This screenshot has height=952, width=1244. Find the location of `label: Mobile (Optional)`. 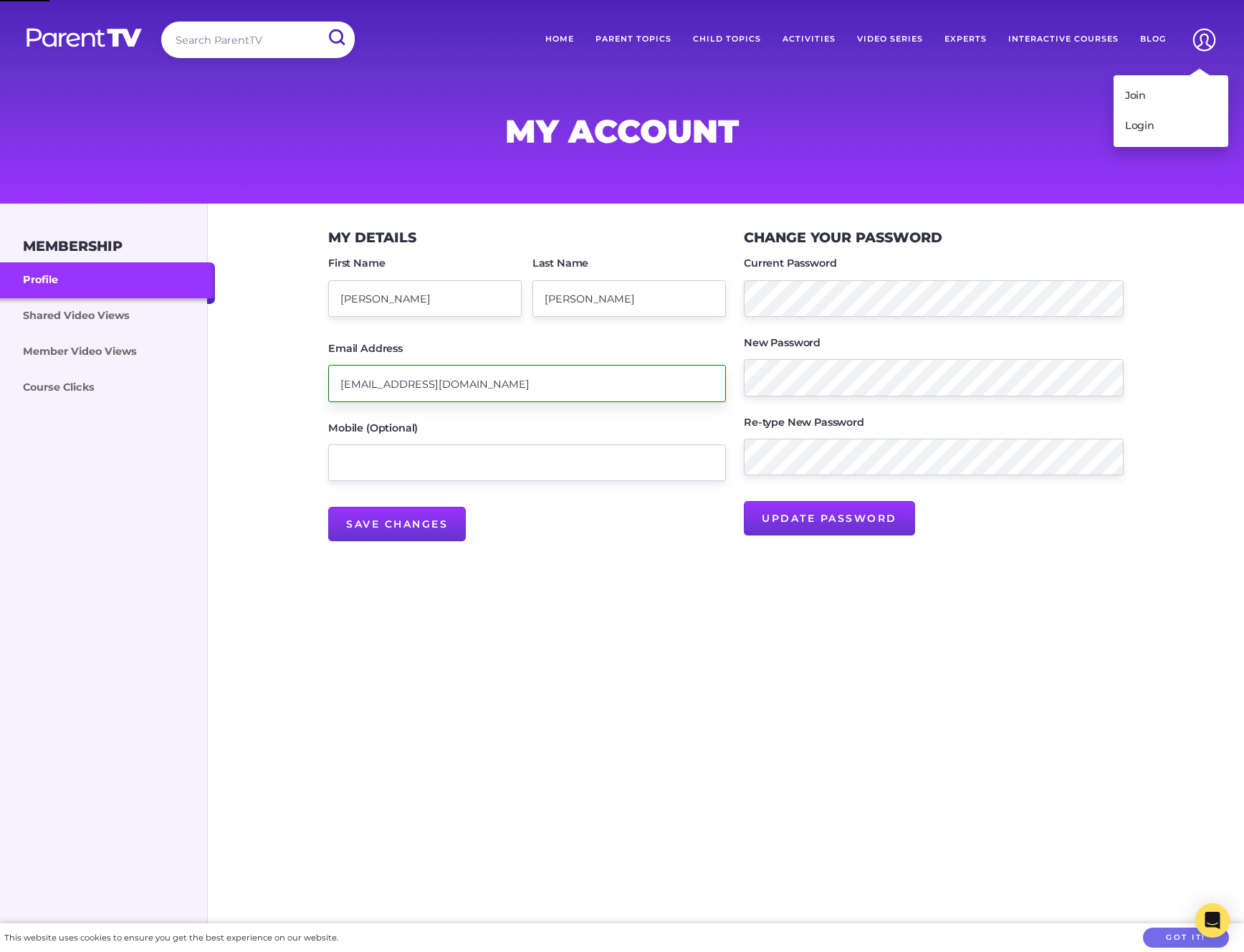

label: Mobile (Optional) is located at coordinates (373, 428).